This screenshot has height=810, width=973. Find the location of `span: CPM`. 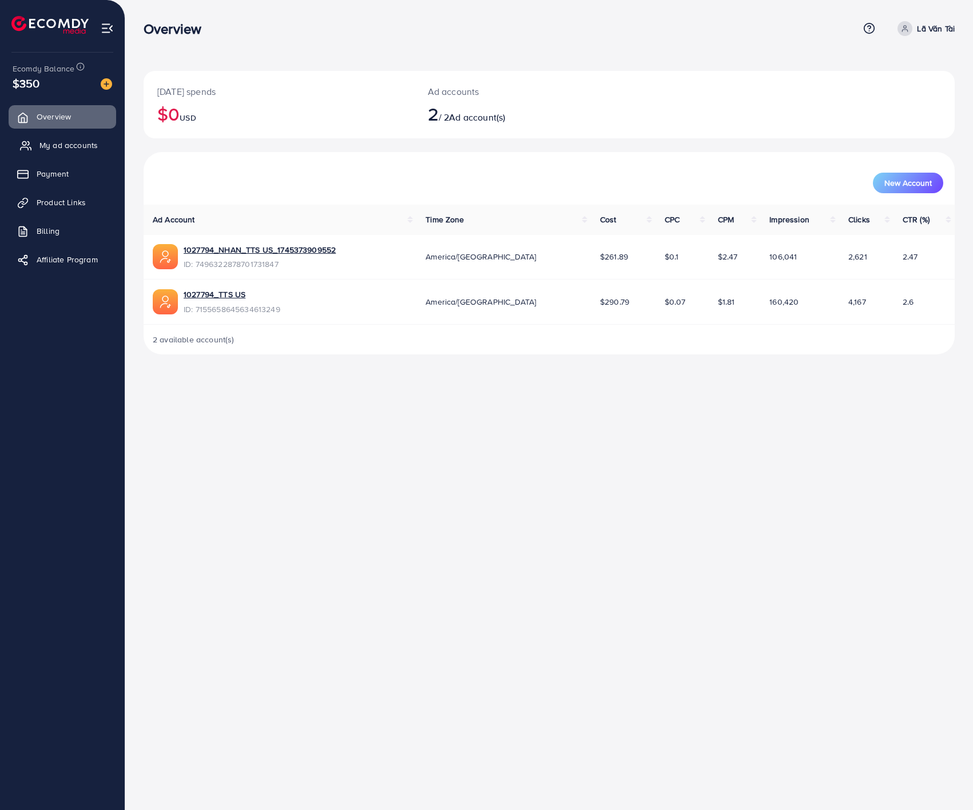

span: CPM is located at coordinates (726, 220).